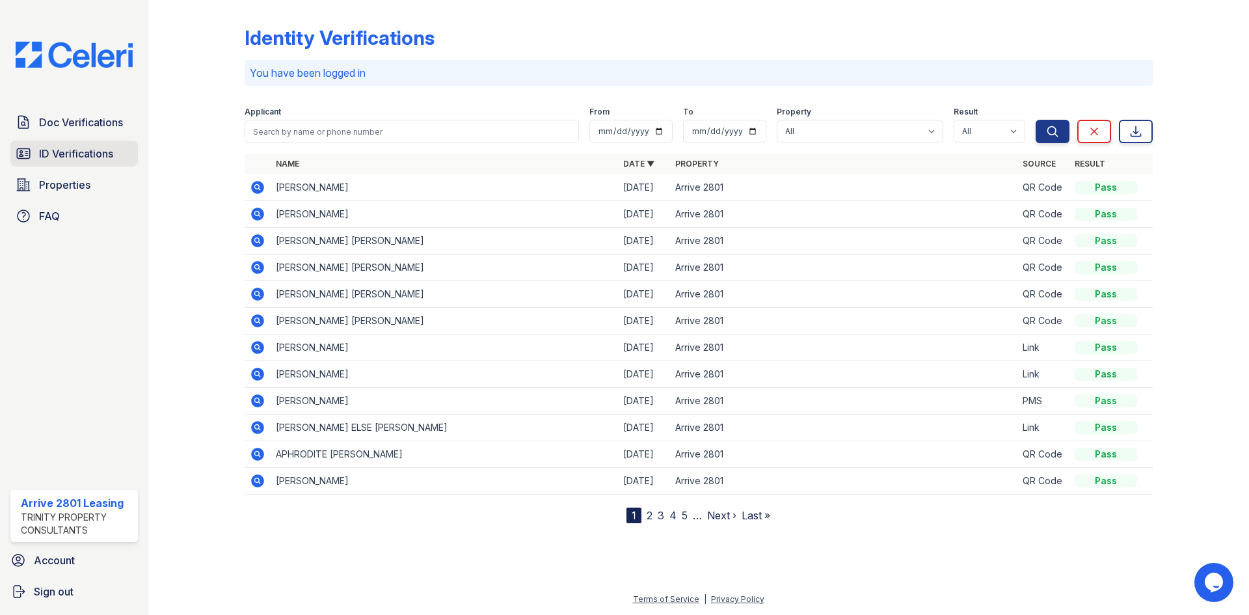 This screenshot has width=1249, height=615. Describe the element at coordinates (699, 73) in the screenshot. I see `p: You have been logged in` at that location.